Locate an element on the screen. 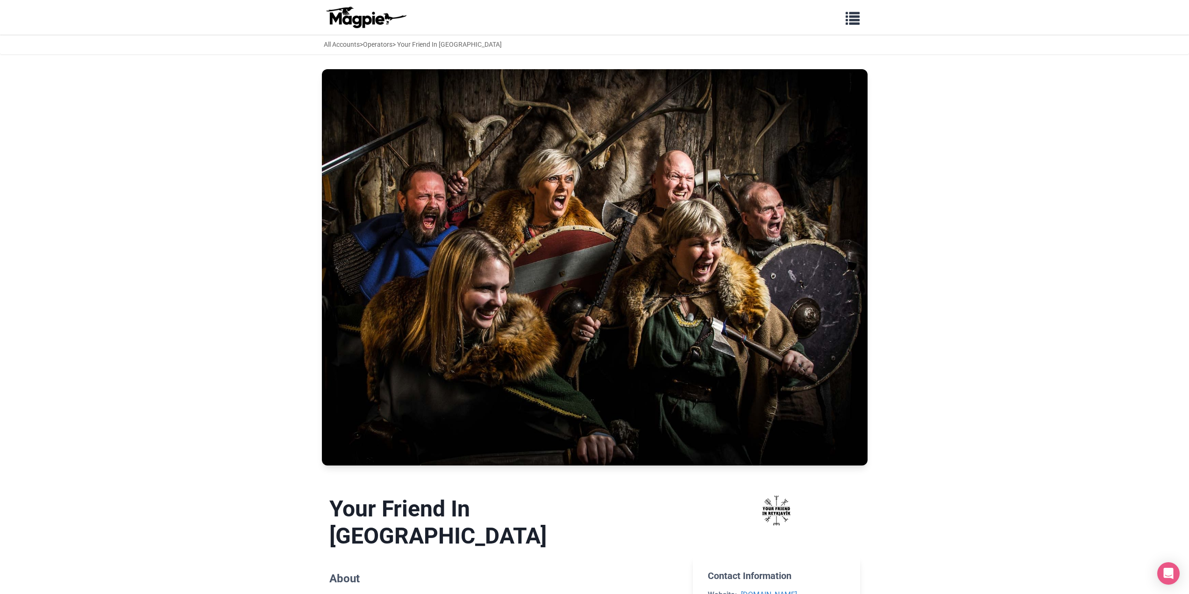  img: logo-ab69f6fb50320c5b225c76a69d11143b.png is located at coordinates (366, 17).